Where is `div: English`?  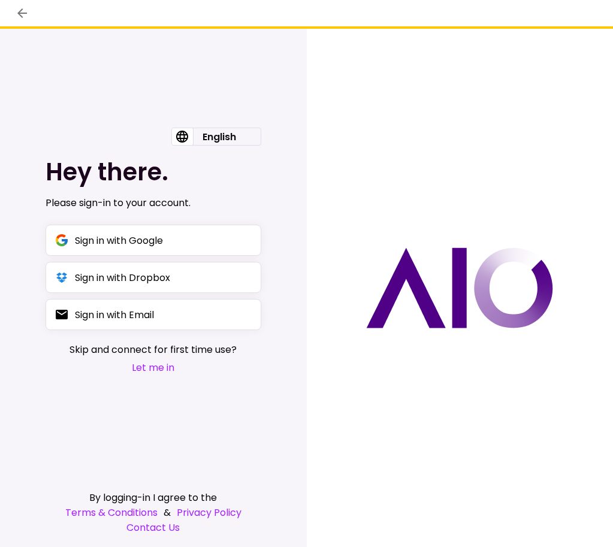 div: English is located at coordinates (219, 137).